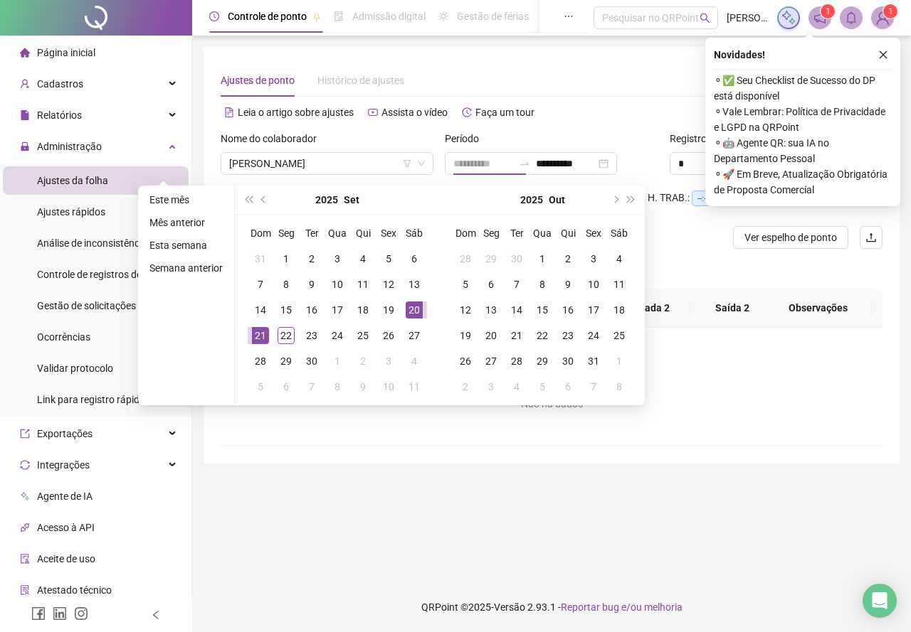 This screenshot has height=632, width=911. Describe the element at coordinates (817, 308) in the screenshot. I see `th: Observações` at that location.